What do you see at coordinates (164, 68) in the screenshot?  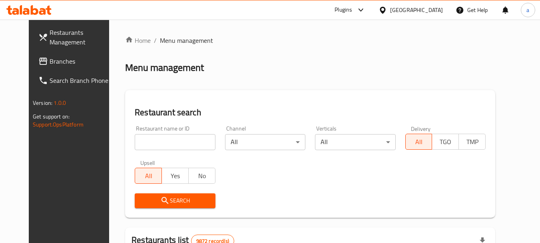 I see `h2: Menu management` at bounding box center [164, 68].